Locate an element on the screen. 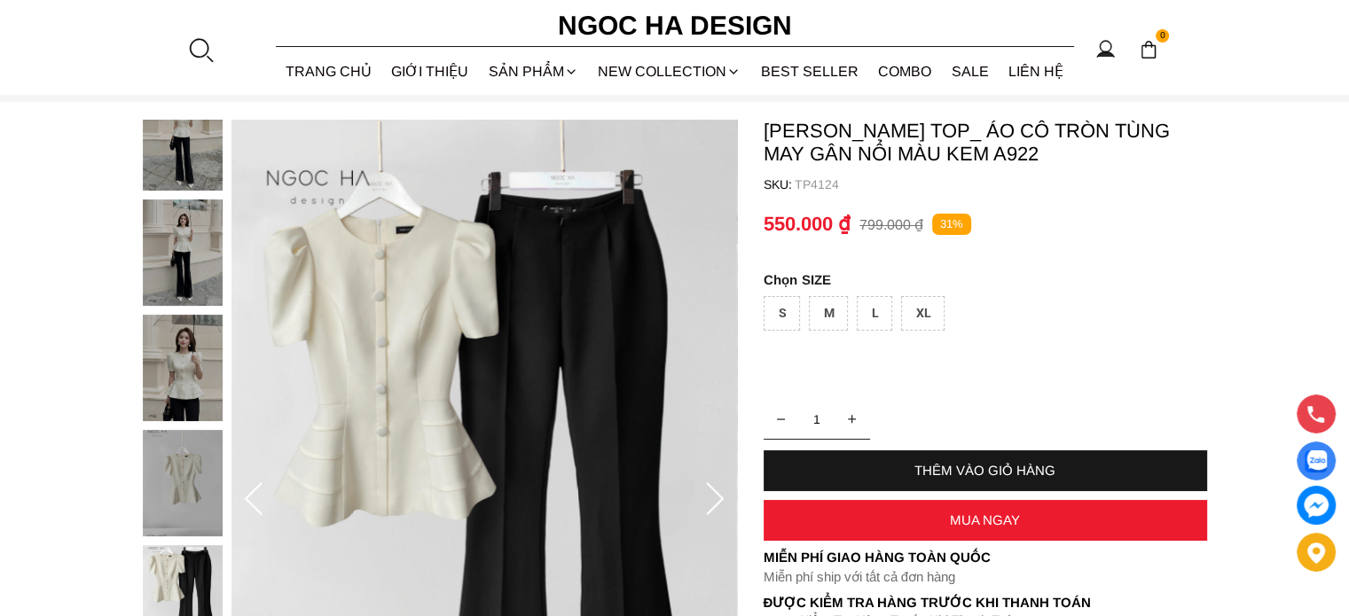  a: Combo is located at coordinates (905, 71).